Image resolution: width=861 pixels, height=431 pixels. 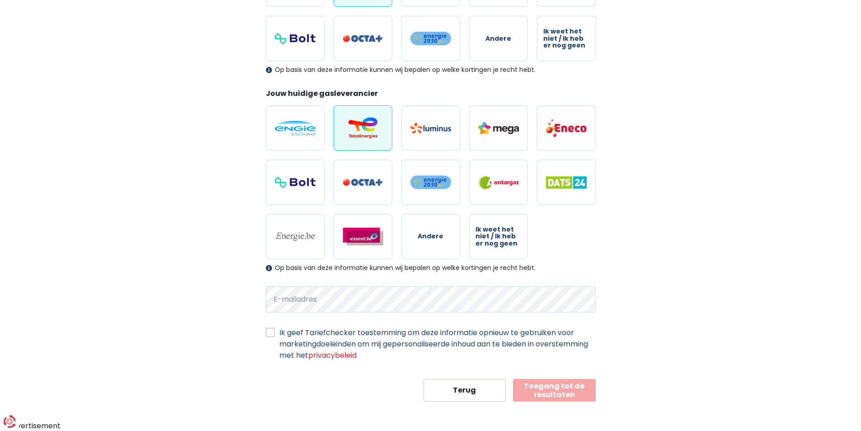 I want to click on img: Energie.be, so click(x=295, y=236).